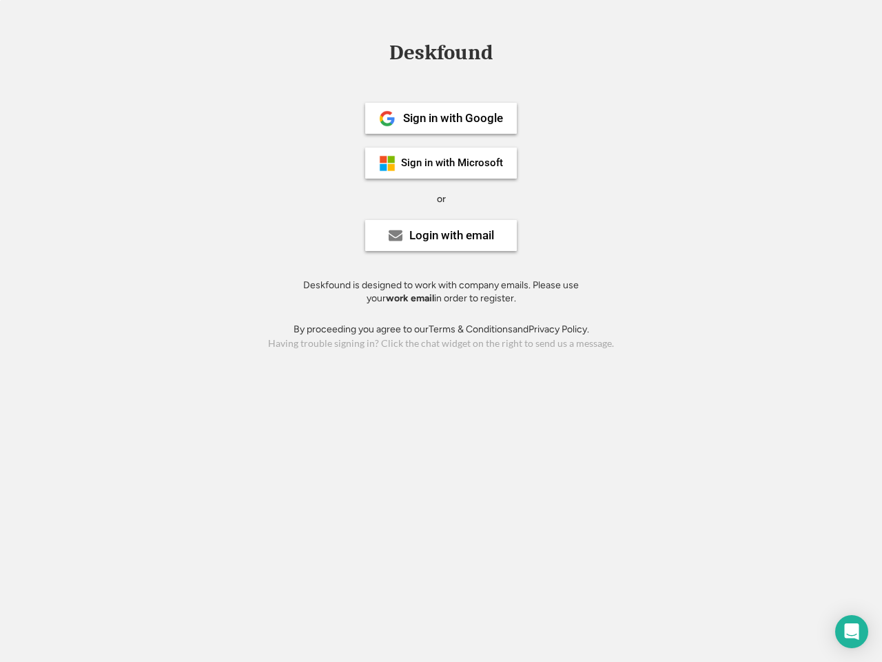 The image size is (882, 662). Describe the element at coordinates (452, 163) in the screenshot. I see `div: Sign in with Microsoft` at that location.